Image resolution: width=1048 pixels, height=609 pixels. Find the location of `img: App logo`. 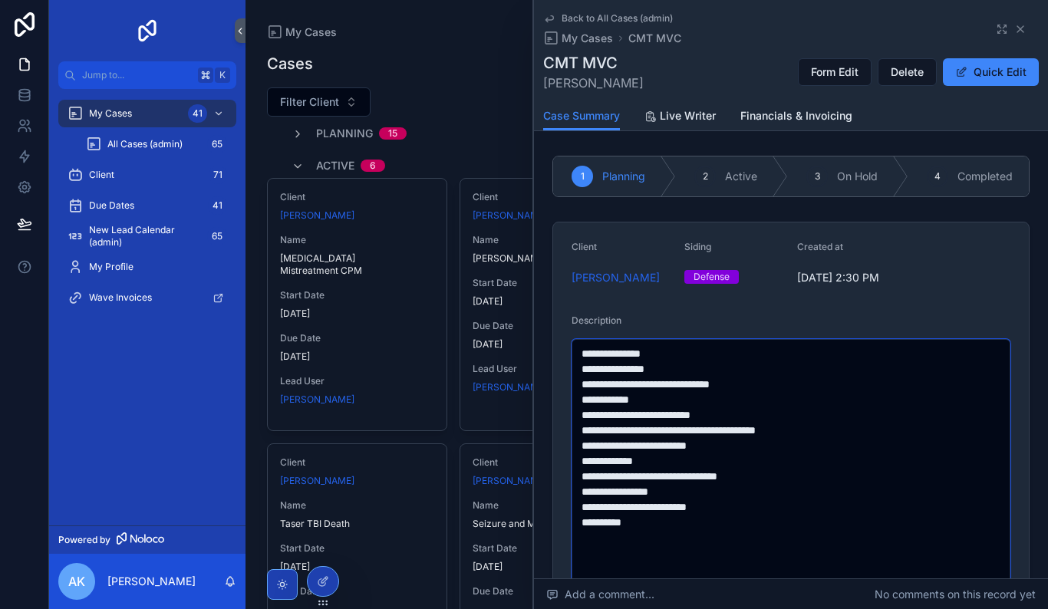

img: App logo is located at coordinates (147, 31).